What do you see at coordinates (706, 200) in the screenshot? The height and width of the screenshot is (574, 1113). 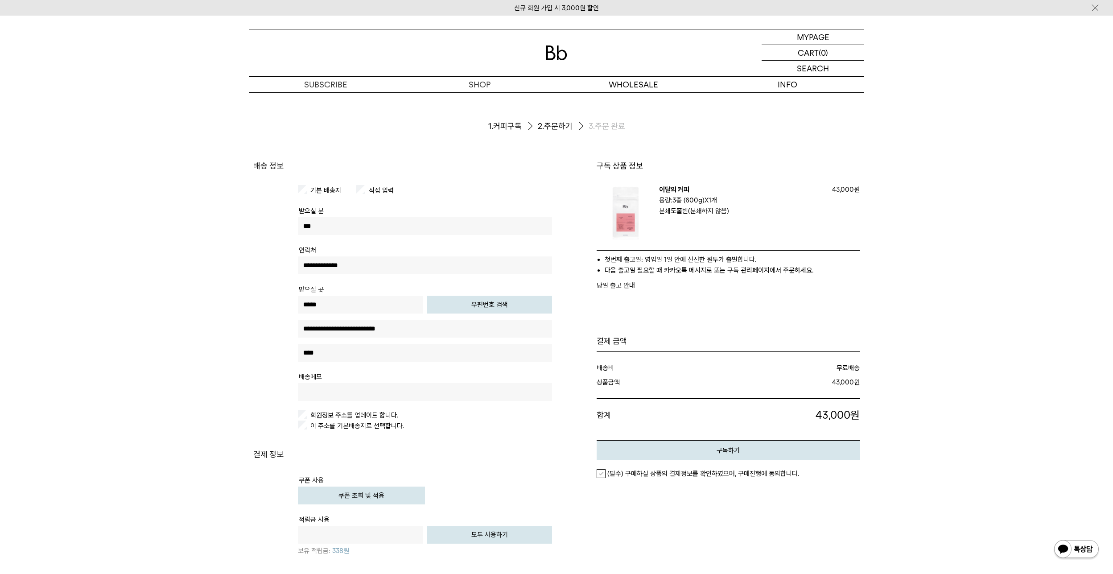 I see `span: X` at bounding box center [706, 200].